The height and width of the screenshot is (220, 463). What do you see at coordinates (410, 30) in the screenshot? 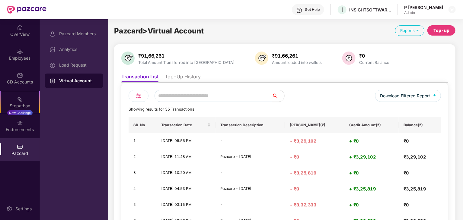
I see `div: Reports` at bounding box center [410, 30].